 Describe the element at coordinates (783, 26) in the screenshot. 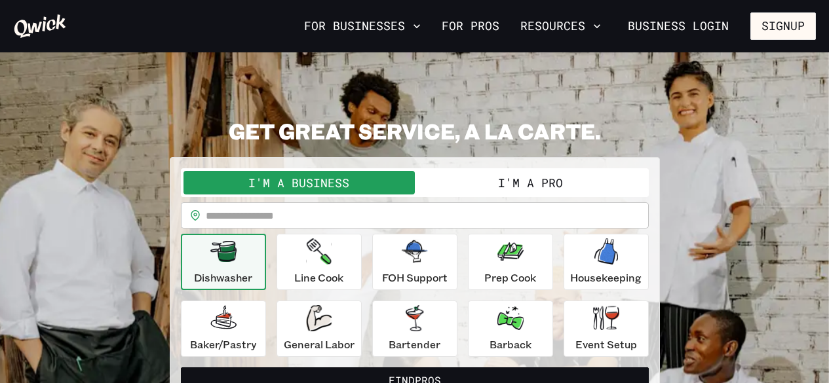

I see `button: Signup` at that location.